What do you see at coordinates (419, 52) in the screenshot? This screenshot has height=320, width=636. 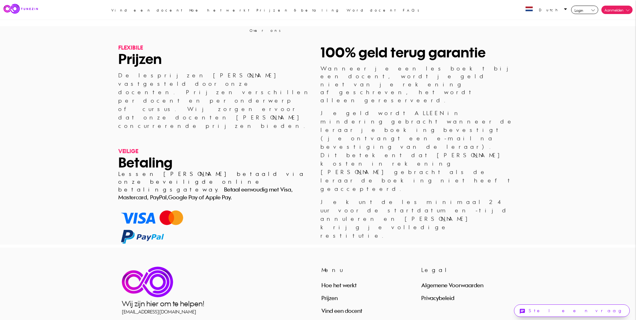 I see `div: 100% geld terug garantie` at bounding box center [419, 52].